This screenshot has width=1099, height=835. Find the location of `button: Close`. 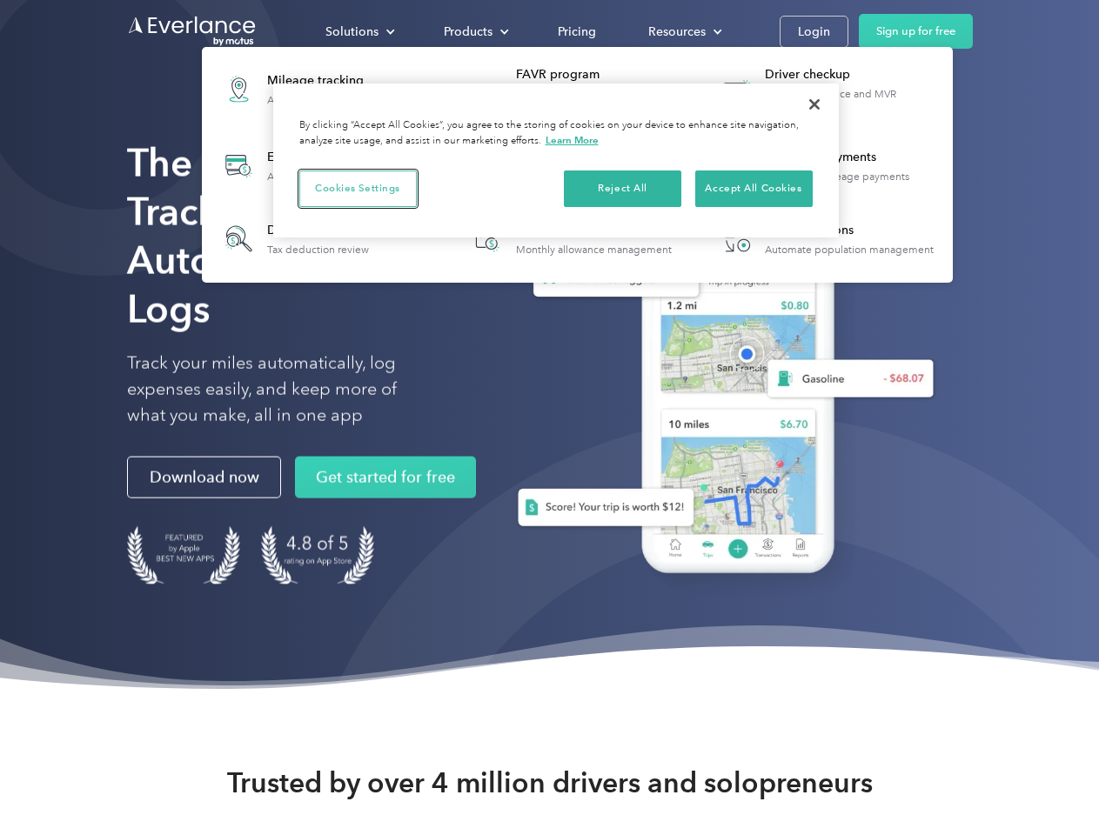

button: Close is located at coordinates (814, 104).